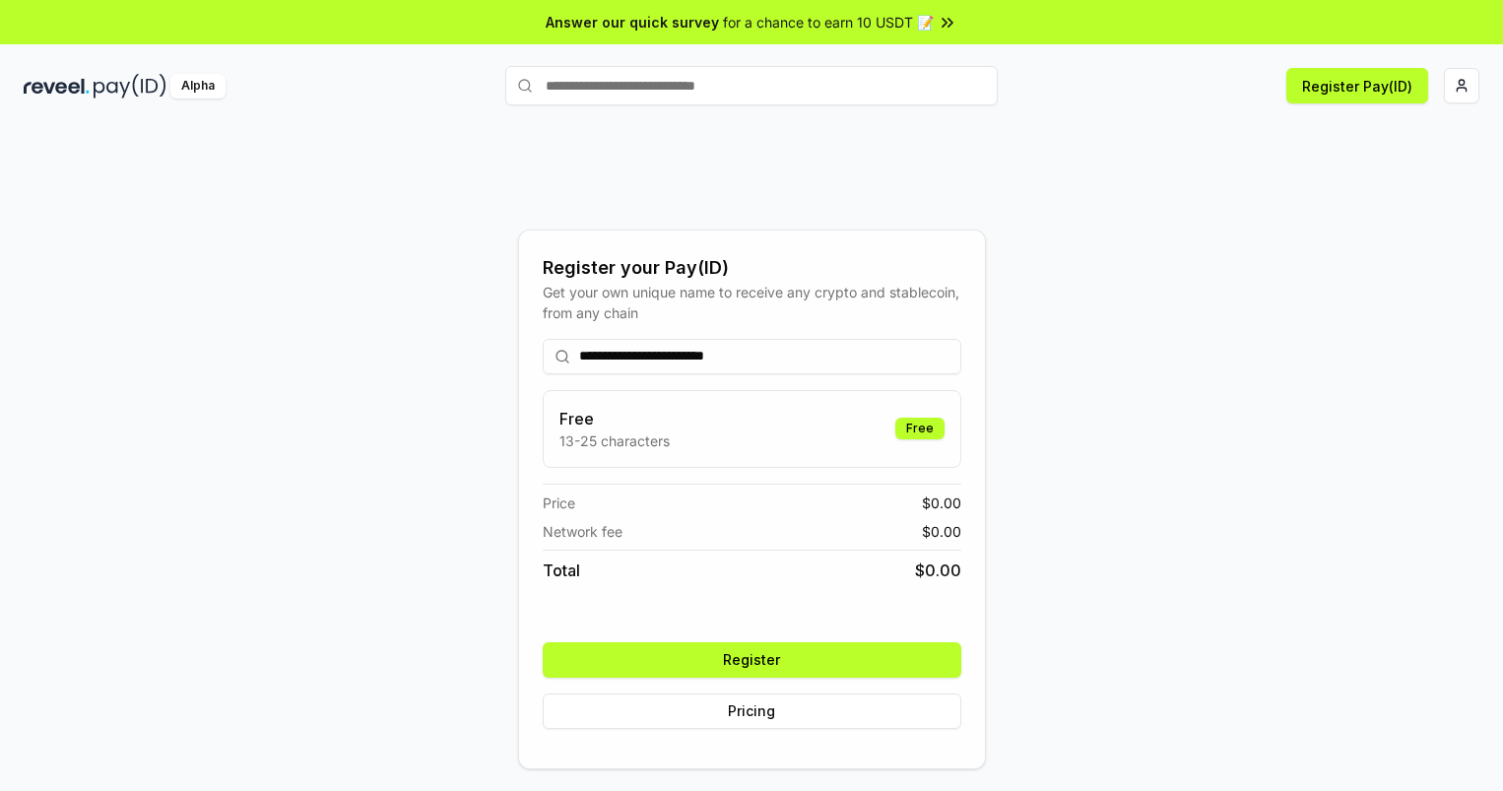  I want to click on div: Register your Pay(ID), so click(751, 268).